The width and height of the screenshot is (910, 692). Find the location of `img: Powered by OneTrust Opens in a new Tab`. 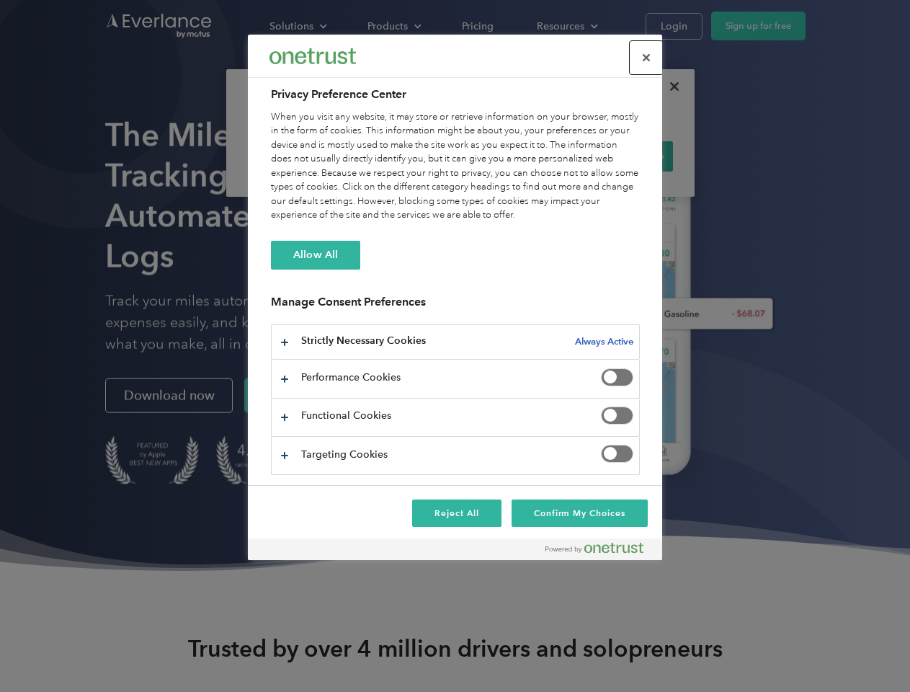

img: Powered by OneTrust Opens in a new Tab is located at coordinates (595, 548).